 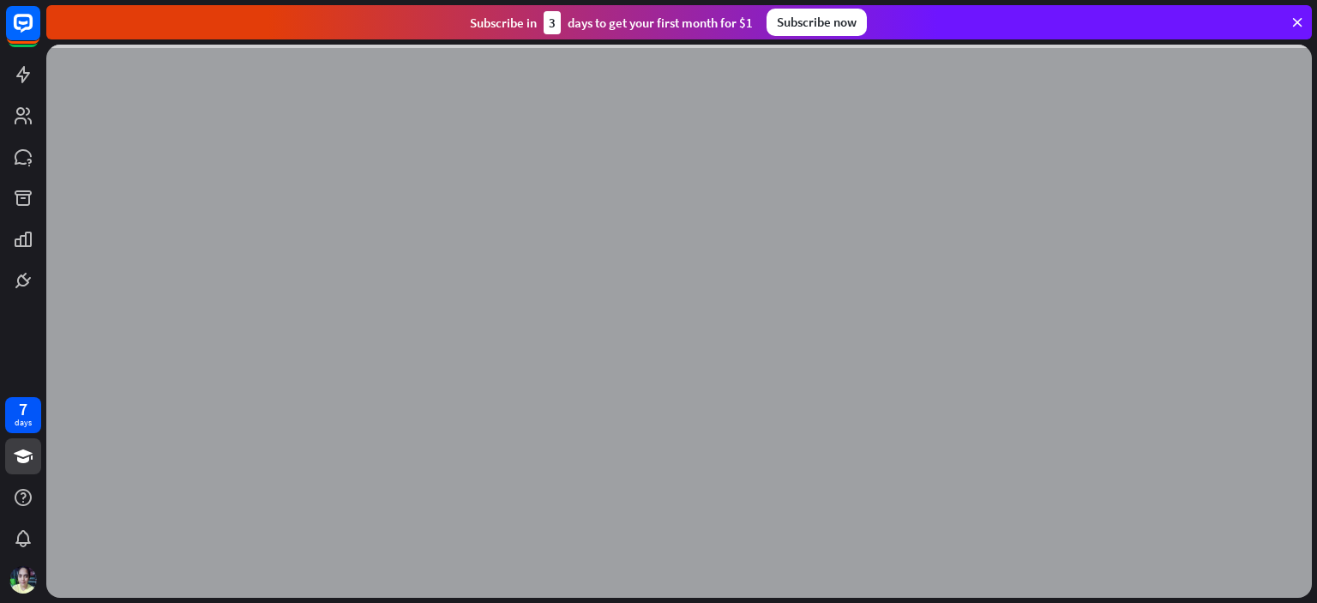 What do you see at coordinates (816, 22) in the screenshot?
I see `div: Subscribe now` at bounding box center [816, 22].